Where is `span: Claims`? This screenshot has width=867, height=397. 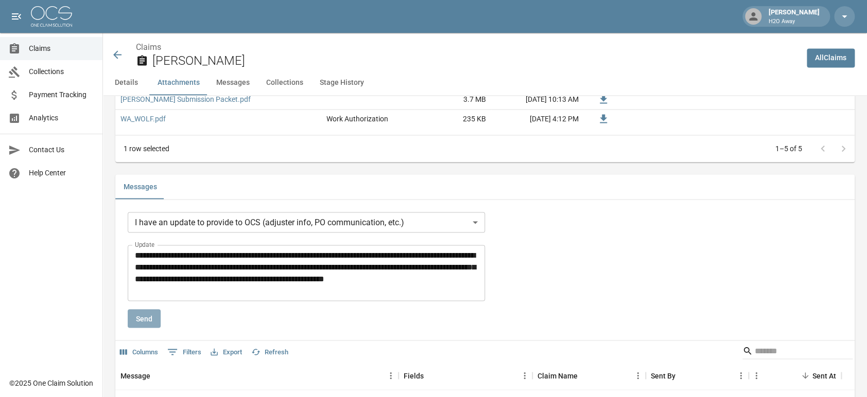
span: Claims is located at coordinates (61, 48).